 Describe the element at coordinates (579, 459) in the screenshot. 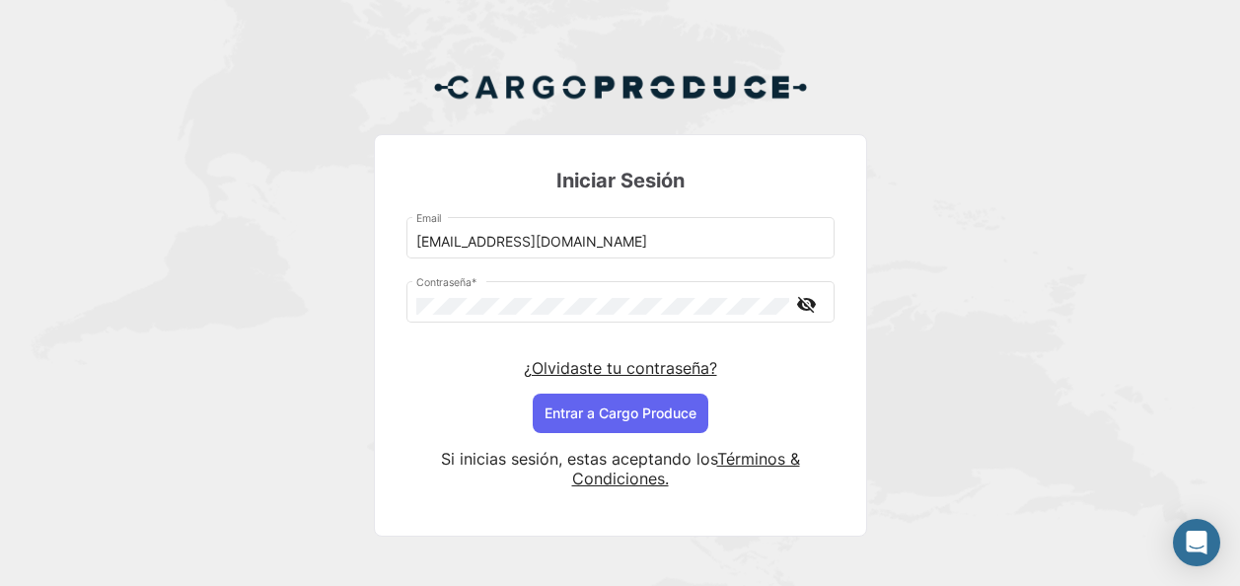

I see `span: Si inicias sesión, estas aceptando los` at that location.